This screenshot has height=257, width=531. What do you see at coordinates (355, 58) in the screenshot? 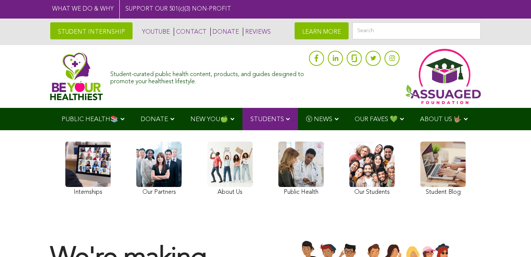
I see `img: glassdoor` at bounding box center [355, 58].